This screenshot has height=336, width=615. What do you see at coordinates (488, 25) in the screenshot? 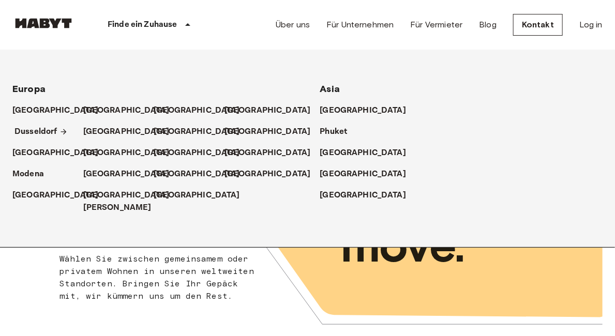
I see `a: Blog` at bounding box center [488, 25].